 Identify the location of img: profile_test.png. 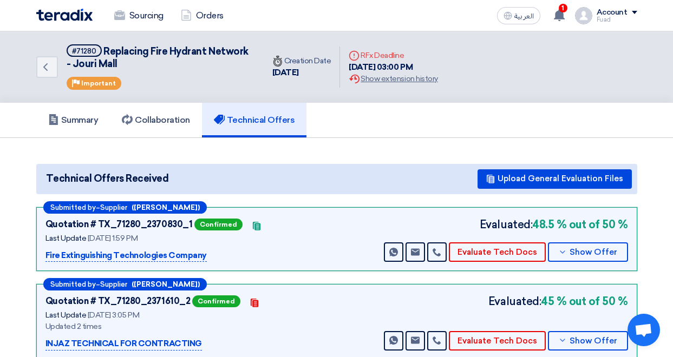
(584, 16).